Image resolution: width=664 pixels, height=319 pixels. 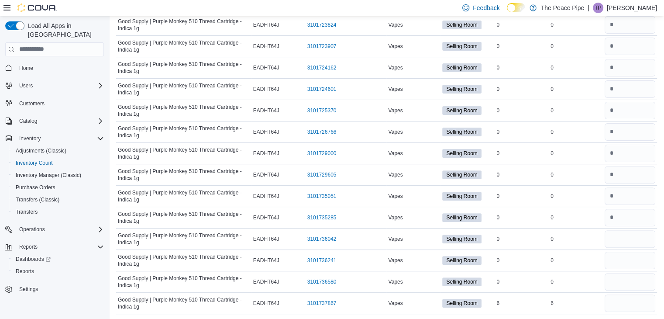 I want to click on span: Feedback, so click(x=486, y=8).